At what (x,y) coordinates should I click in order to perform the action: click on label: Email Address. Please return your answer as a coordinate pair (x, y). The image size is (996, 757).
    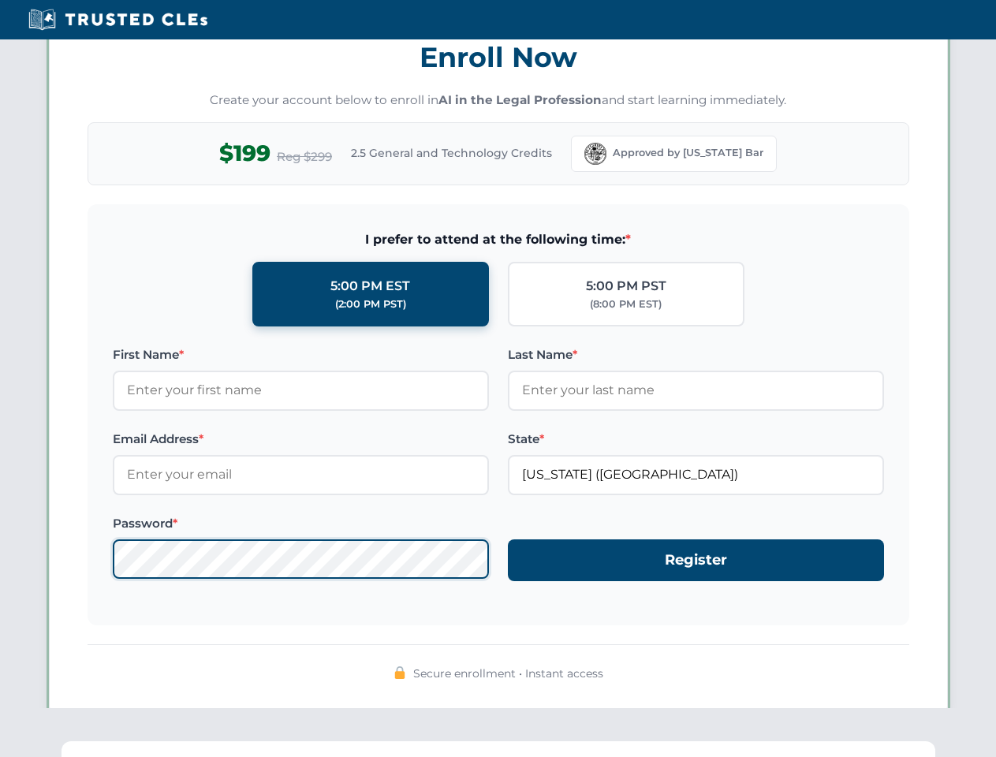
    Looking at the image, I should click on (301, 439).